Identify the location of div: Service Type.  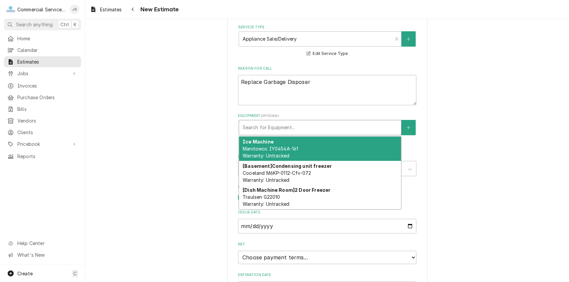
(327, 41).